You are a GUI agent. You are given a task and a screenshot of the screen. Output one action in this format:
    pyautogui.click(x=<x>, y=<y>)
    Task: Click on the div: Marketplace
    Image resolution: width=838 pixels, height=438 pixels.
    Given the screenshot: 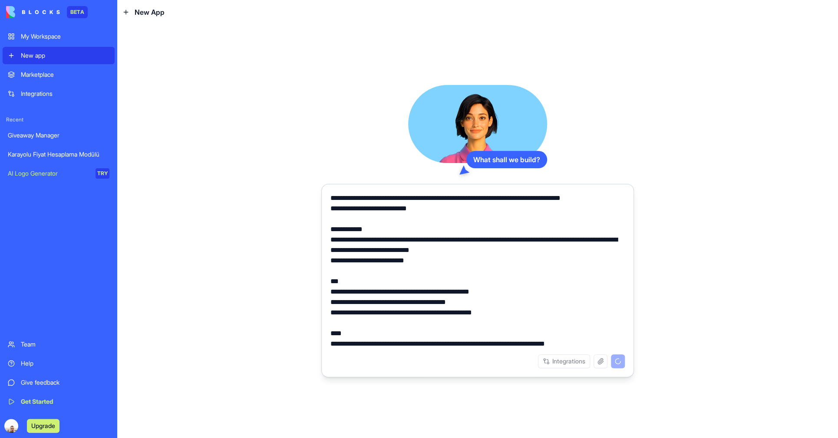 What is the action you would take?
    pyautogui.click(x=65, y=75)
    